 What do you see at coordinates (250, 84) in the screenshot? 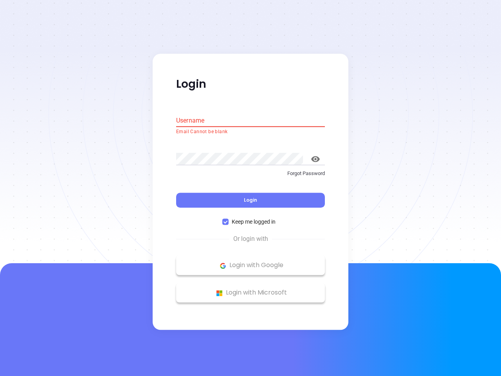
I see `p: Login` at bounding box center [250, 84].